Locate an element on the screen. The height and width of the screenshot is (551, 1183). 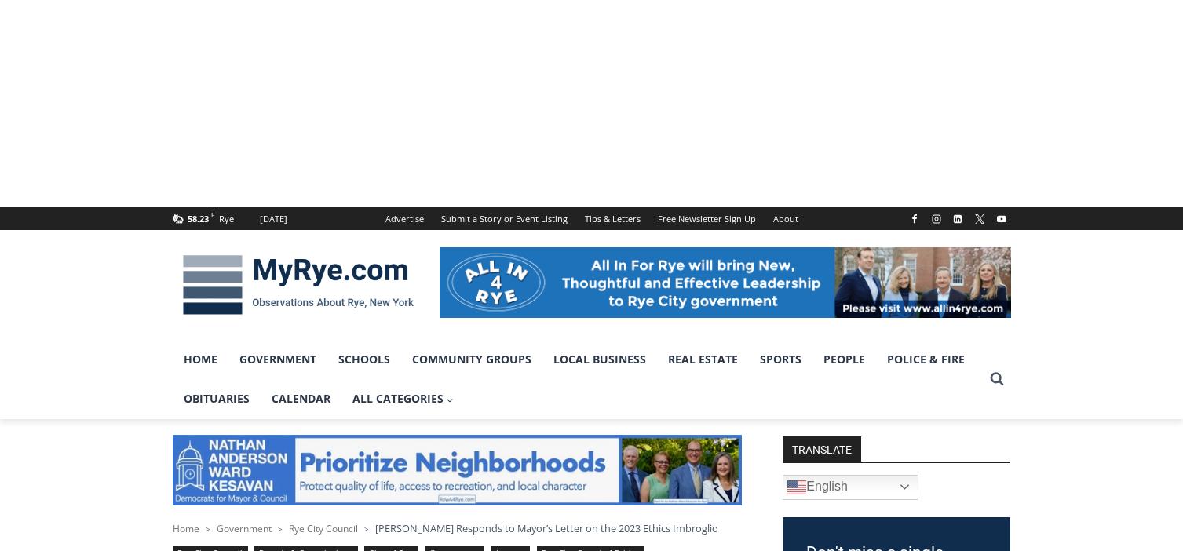
span: Rye City Council is located at coordinates (323, 528).